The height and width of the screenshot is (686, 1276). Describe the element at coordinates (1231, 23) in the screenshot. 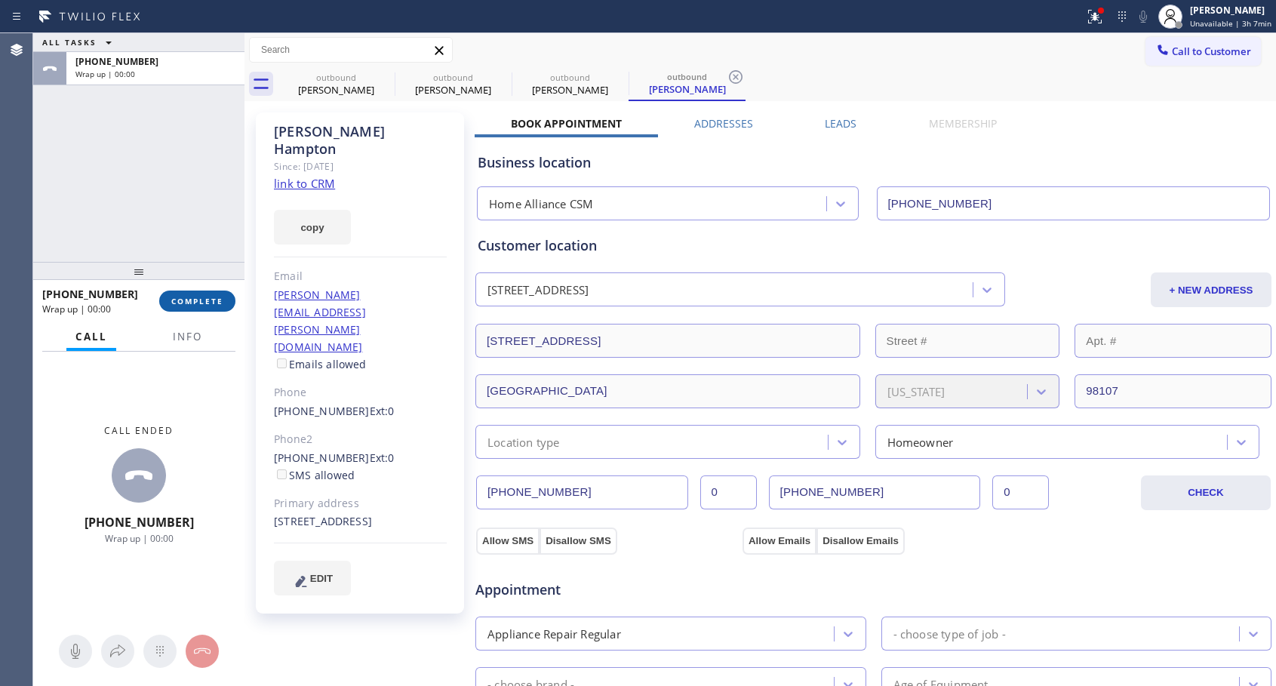

I see `span: Unavailable | 3h 7min` at that location.